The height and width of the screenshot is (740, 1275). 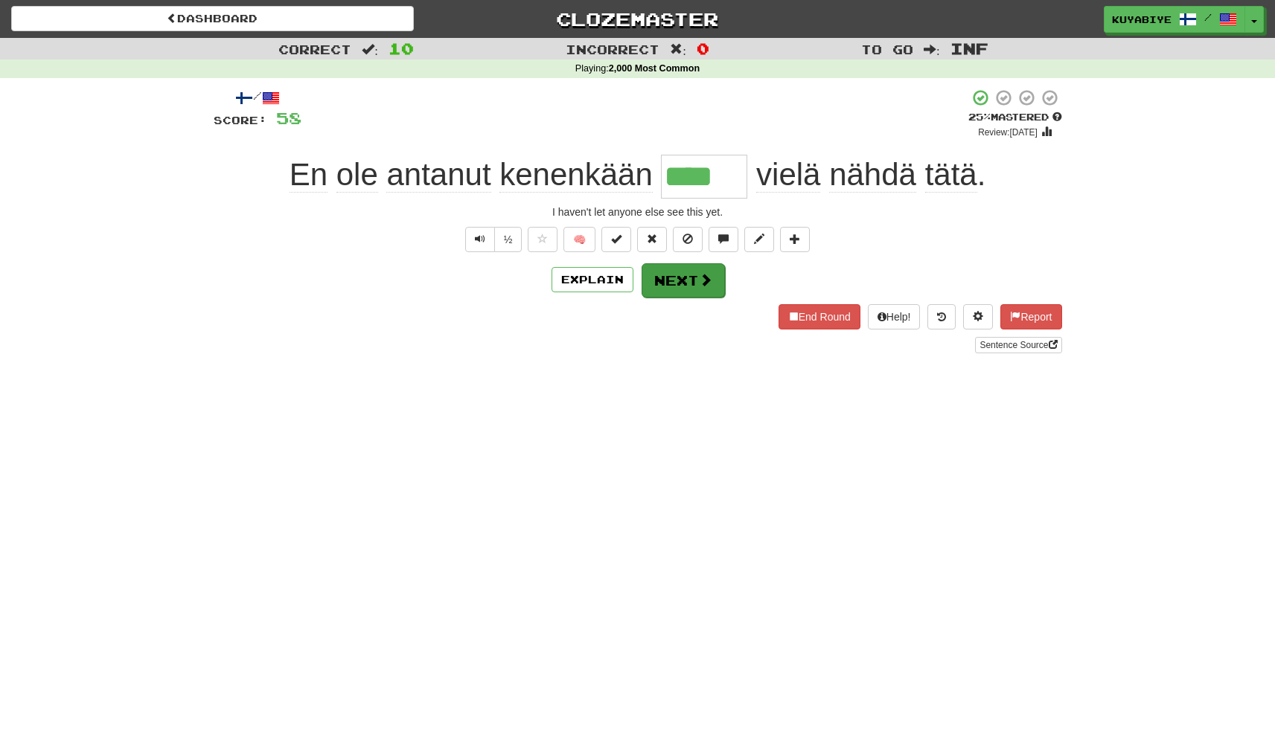 I want to click on button: Ignore sentence (alt+i), so click(x=688, y=240).